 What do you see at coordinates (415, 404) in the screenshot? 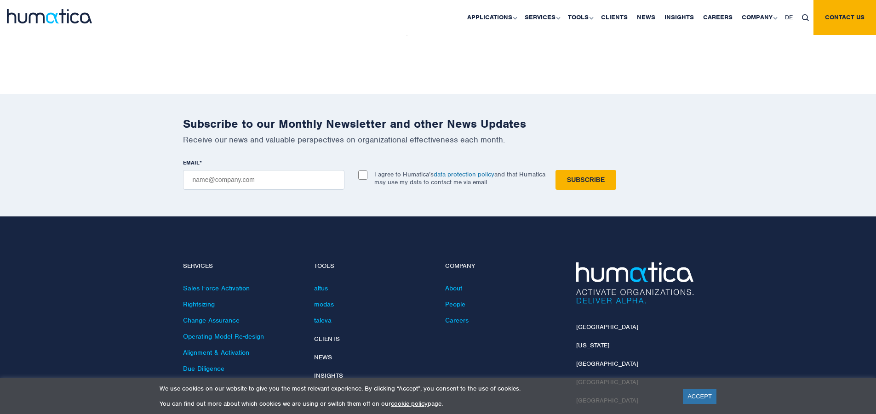
I see `p: You can find out more about which cookies we are using or switch them off on our page.` at bounding box center [415, 404].